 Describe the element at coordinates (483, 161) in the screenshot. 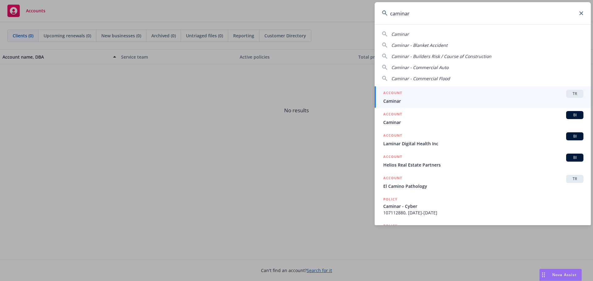

I see `a: ACCOUNTBIHelios Real Estate Partners` at that location.